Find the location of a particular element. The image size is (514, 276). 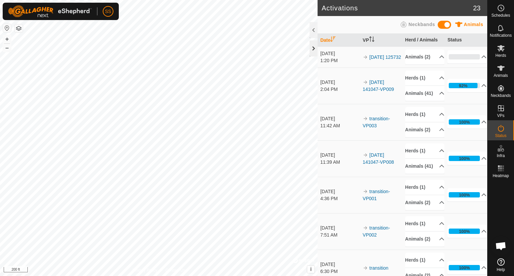

div: 7:51 AM is located at coordinates (339, 235).